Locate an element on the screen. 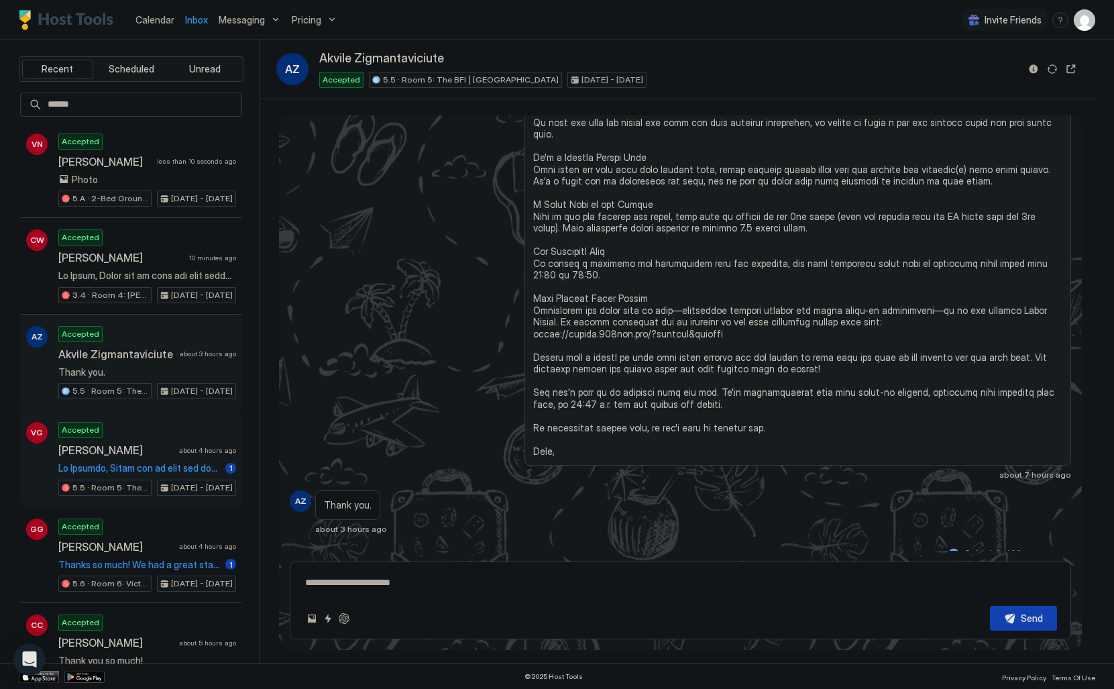 The width and height of the screenshot is (1114, 689). span: about 7 hours ago is located at coordinates (1035, 474).